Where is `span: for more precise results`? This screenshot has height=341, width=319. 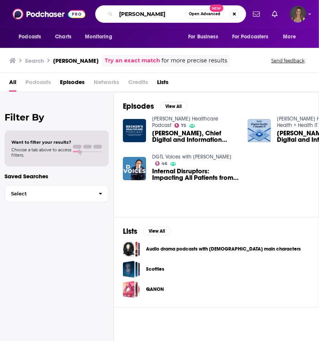 span: for more precise results is located at coordinates (194, 60).